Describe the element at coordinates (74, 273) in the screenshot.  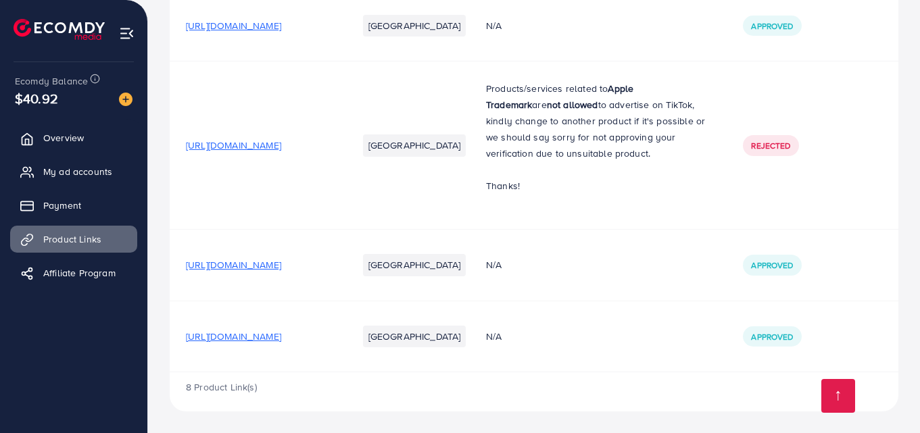
I see `a: Affiliate Program` at that location.